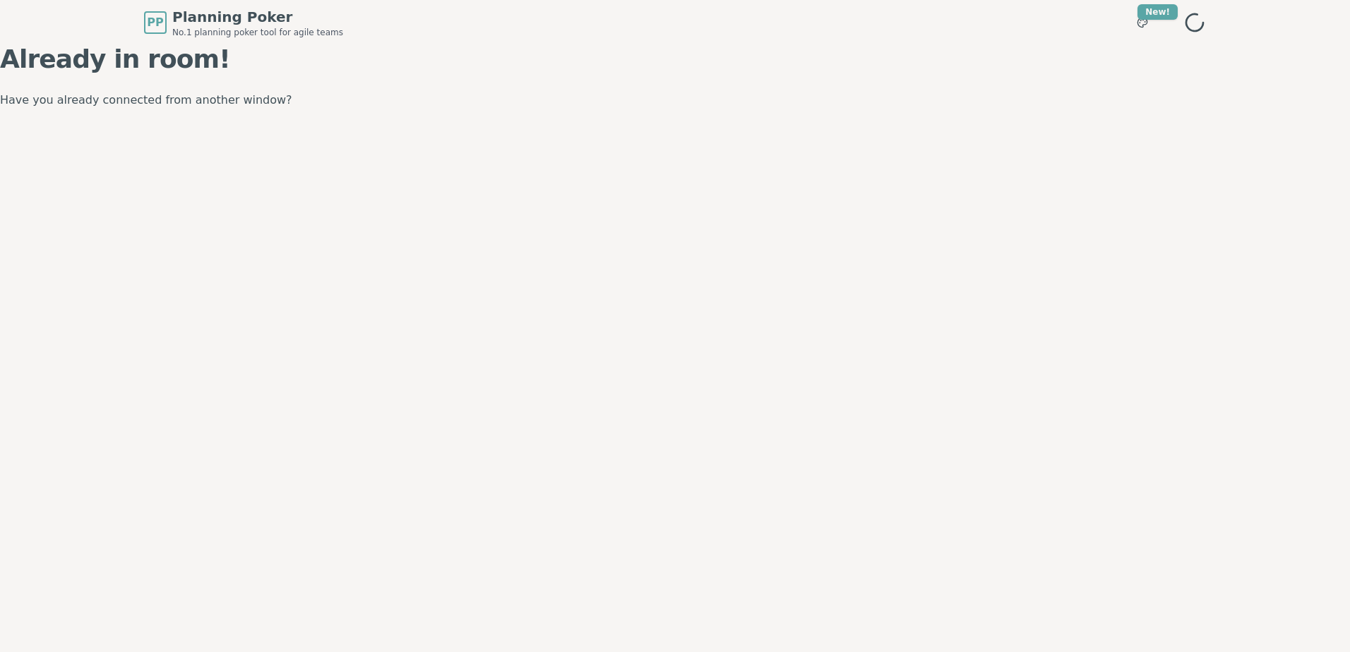 The image size is (1350, 652). I want to click on span: No.1 planning poker tool for agile teams, so click(258, 32).